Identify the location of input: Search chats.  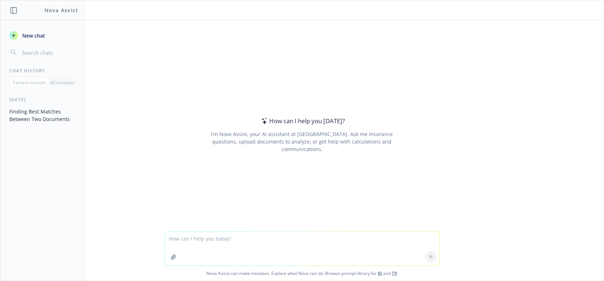
(49, 53).